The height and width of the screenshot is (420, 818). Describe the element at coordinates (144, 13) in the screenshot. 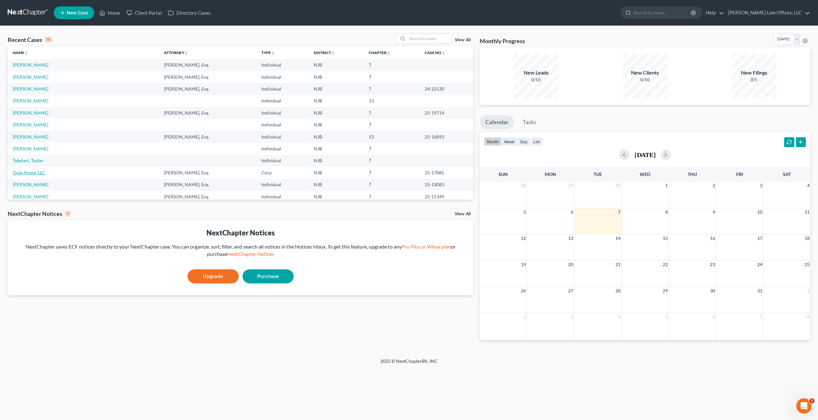

I see `a: Client Portal` at that location.